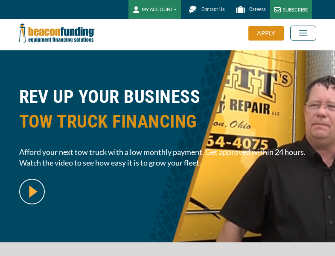 This screenshot has width=335, height=256. What do you see at coordinates (168, 157) in the screenshot?
I see `span: Afford your next tow truck with a low monthly payment. Get approved within 24 hours. Watch the vi...` at bounding box center [168, 157].